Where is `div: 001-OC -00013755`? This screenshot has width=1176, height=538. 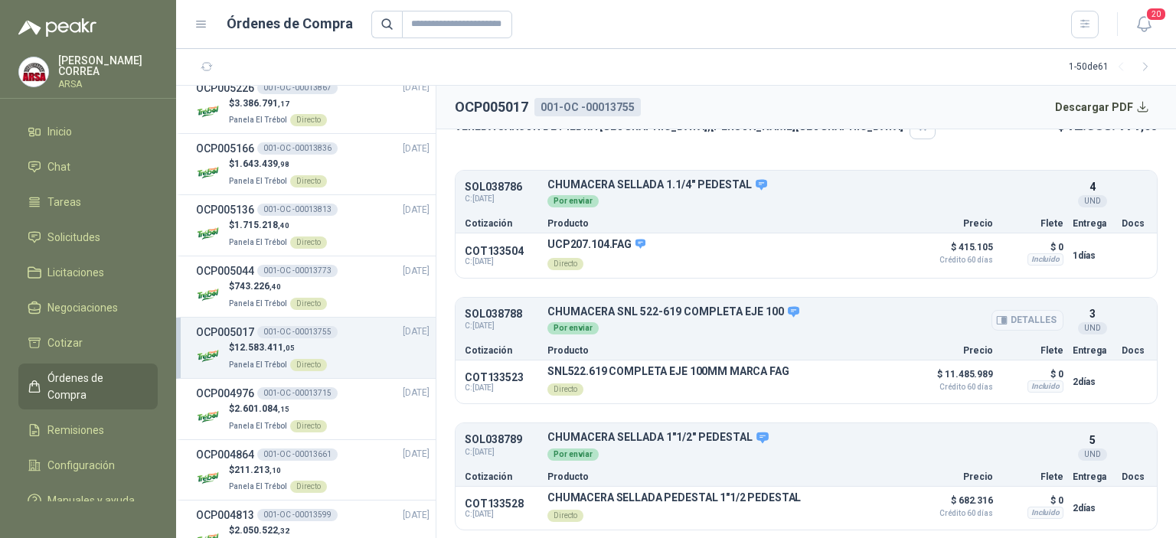 div: 001-OC -00013755 is located at coordinates (587, 107).